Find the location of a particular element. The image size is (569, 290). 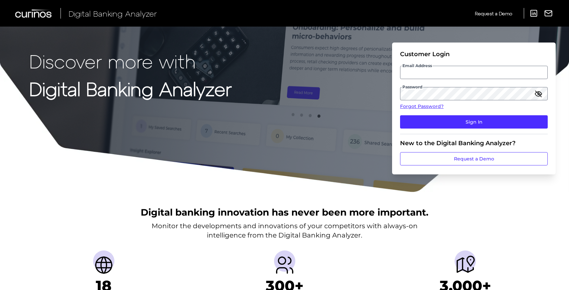

a: Forgot Password? is located at coordinates (474, 106).